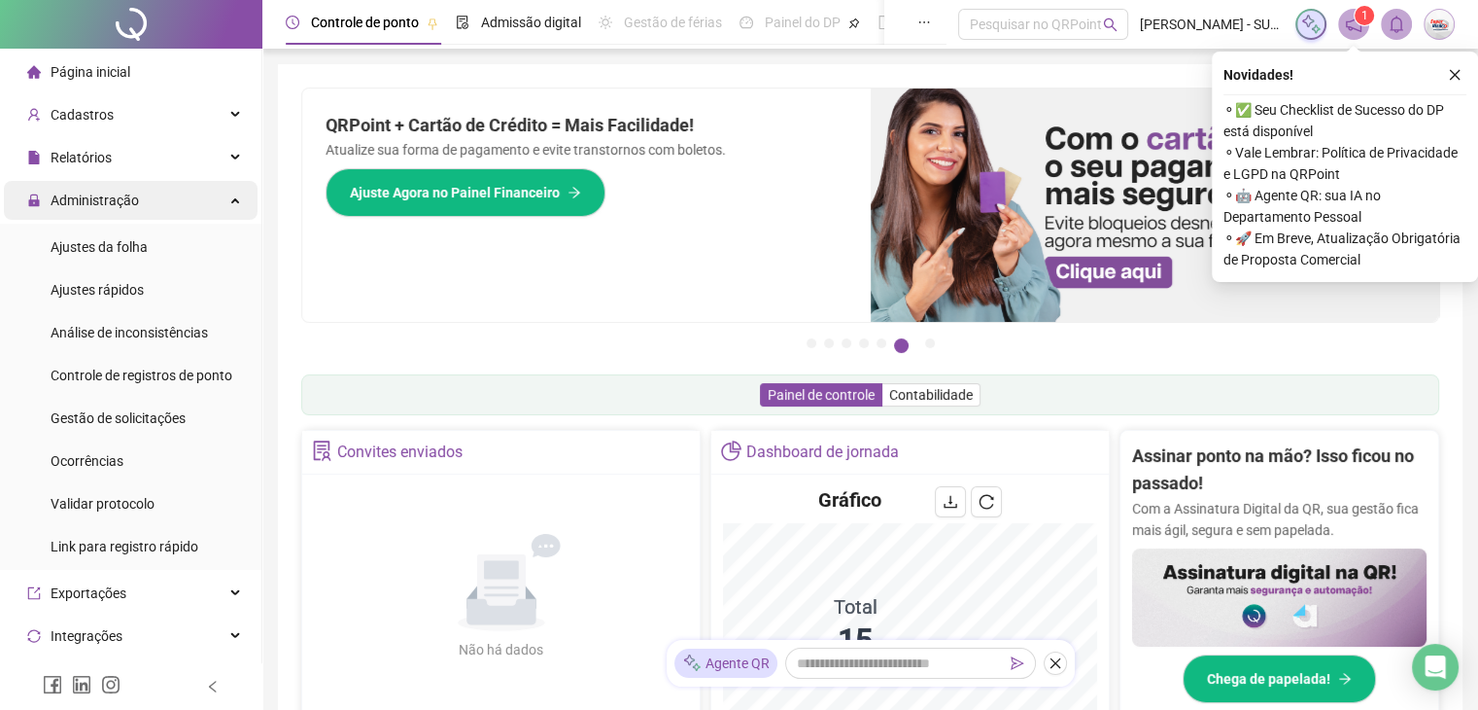 Image resolution: width=1478 pixels, height=710 pixels. Describe the element at coordinates (82, 684) in the screenshot. I see `span: linkedin` at that location.